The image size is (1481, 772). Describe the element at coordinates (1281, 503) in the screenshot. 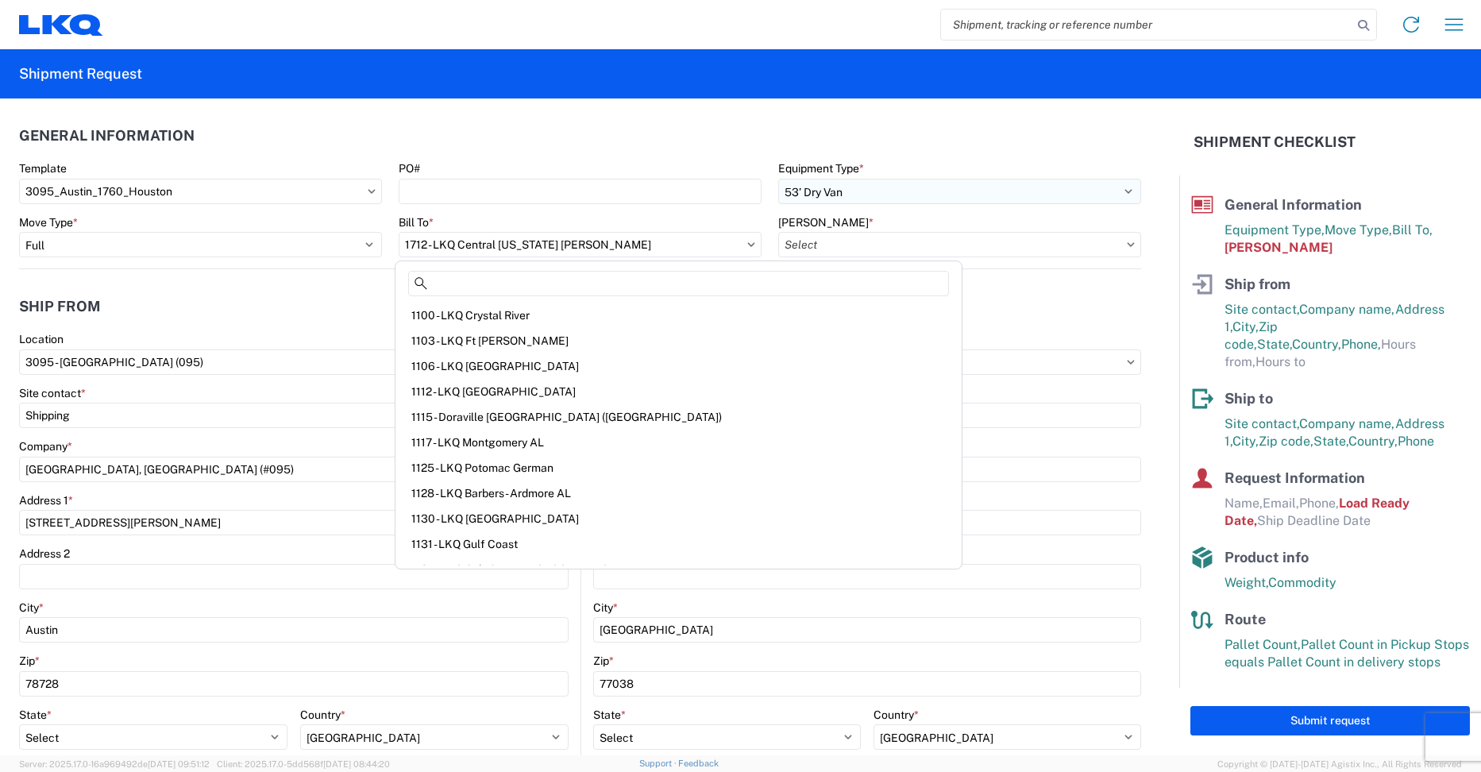

I see `span: Email,` at that location.